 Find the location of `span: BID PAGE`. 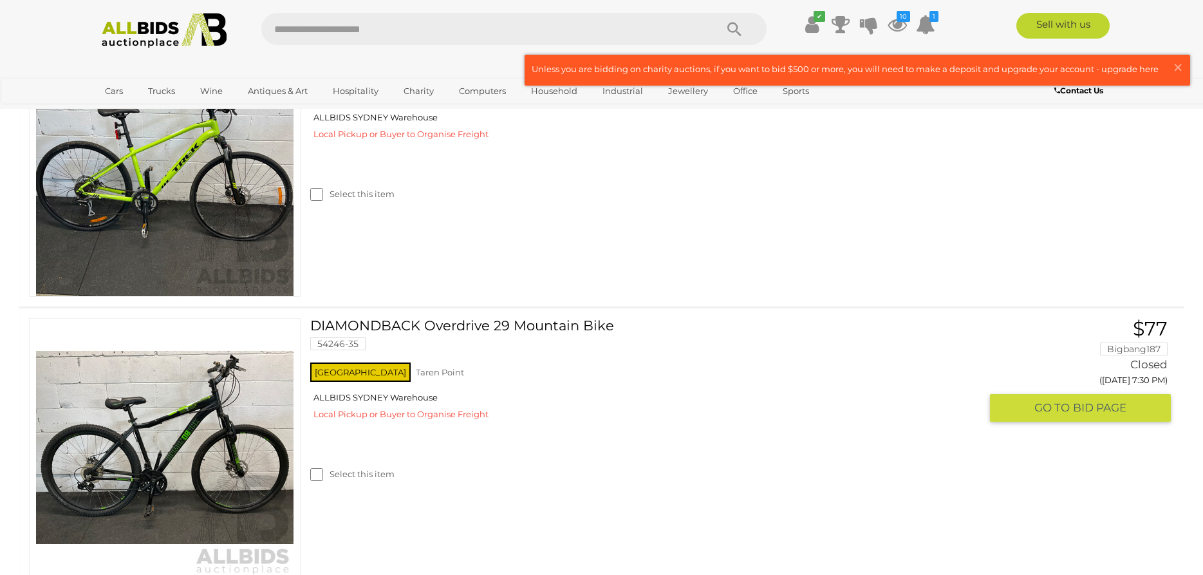

span: BID PAGE is located at coordinates (1099, 407).